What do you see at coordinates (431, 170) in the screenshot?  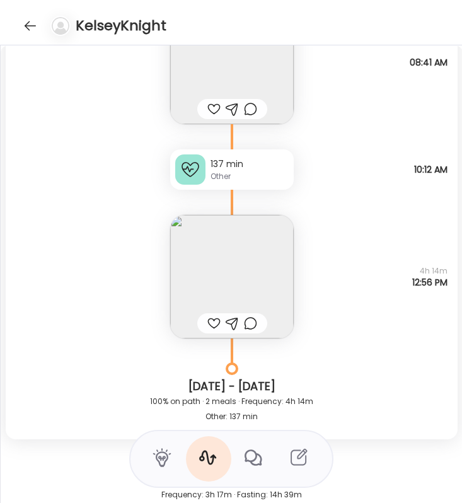 I see `span: 10:12 AM` at bounding box center [431, 170].